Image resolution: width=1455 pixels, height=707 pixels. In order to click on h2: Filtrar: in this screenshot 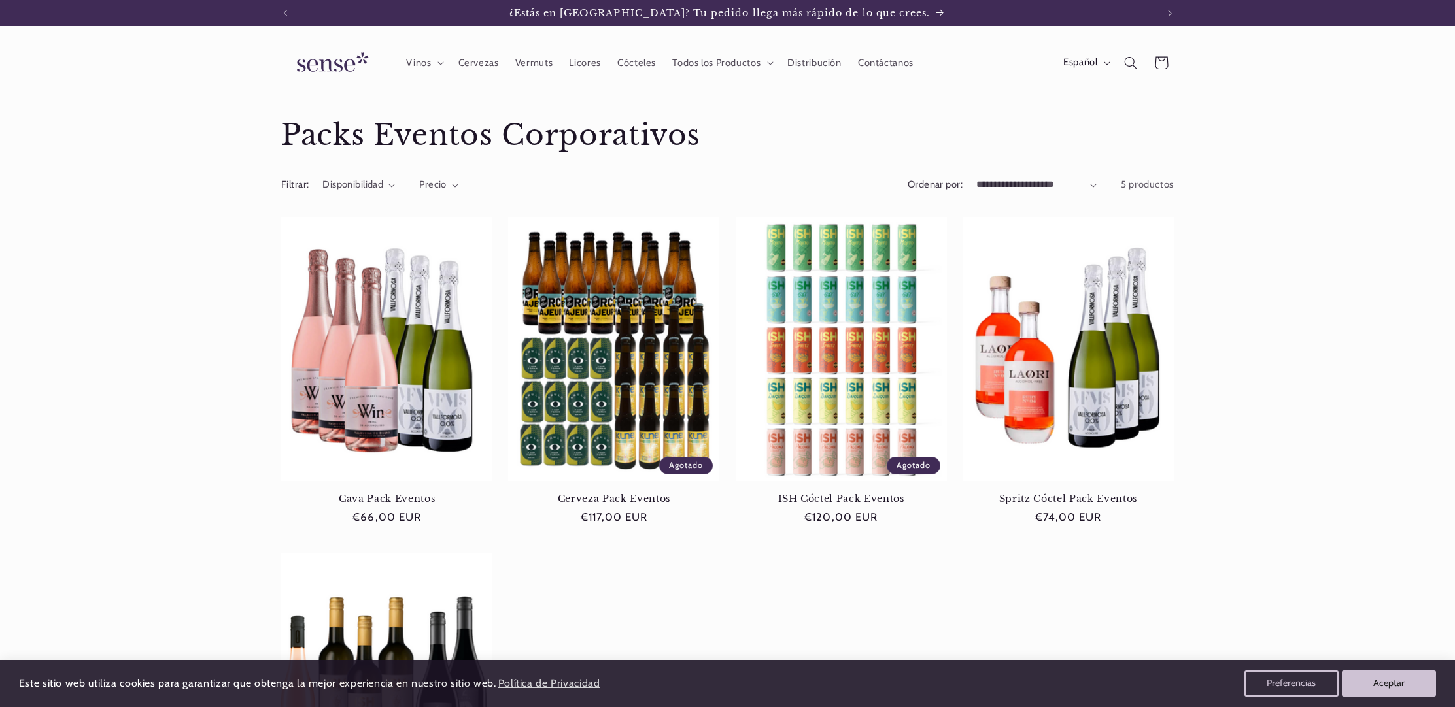, I will do `click(295, 185)`.